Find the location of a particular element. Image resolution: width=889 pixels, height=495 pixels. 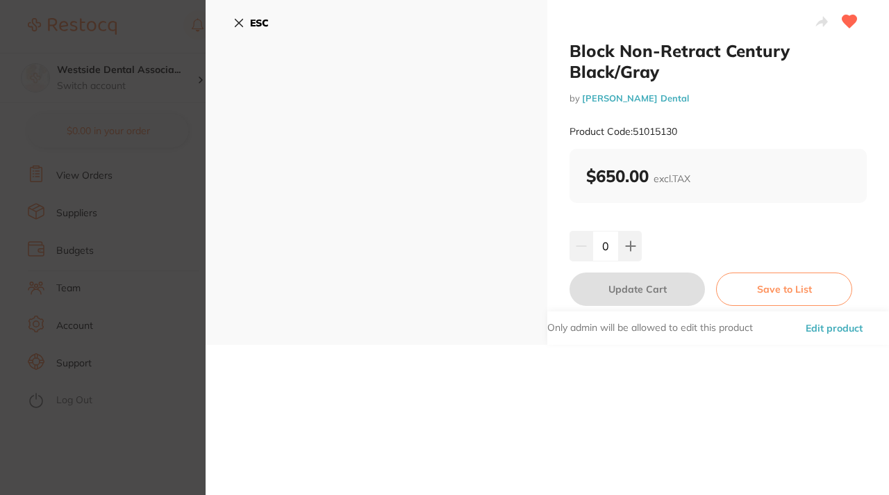

p: Only admin will be allowed to edit this product is located at coordinates (650, 328).